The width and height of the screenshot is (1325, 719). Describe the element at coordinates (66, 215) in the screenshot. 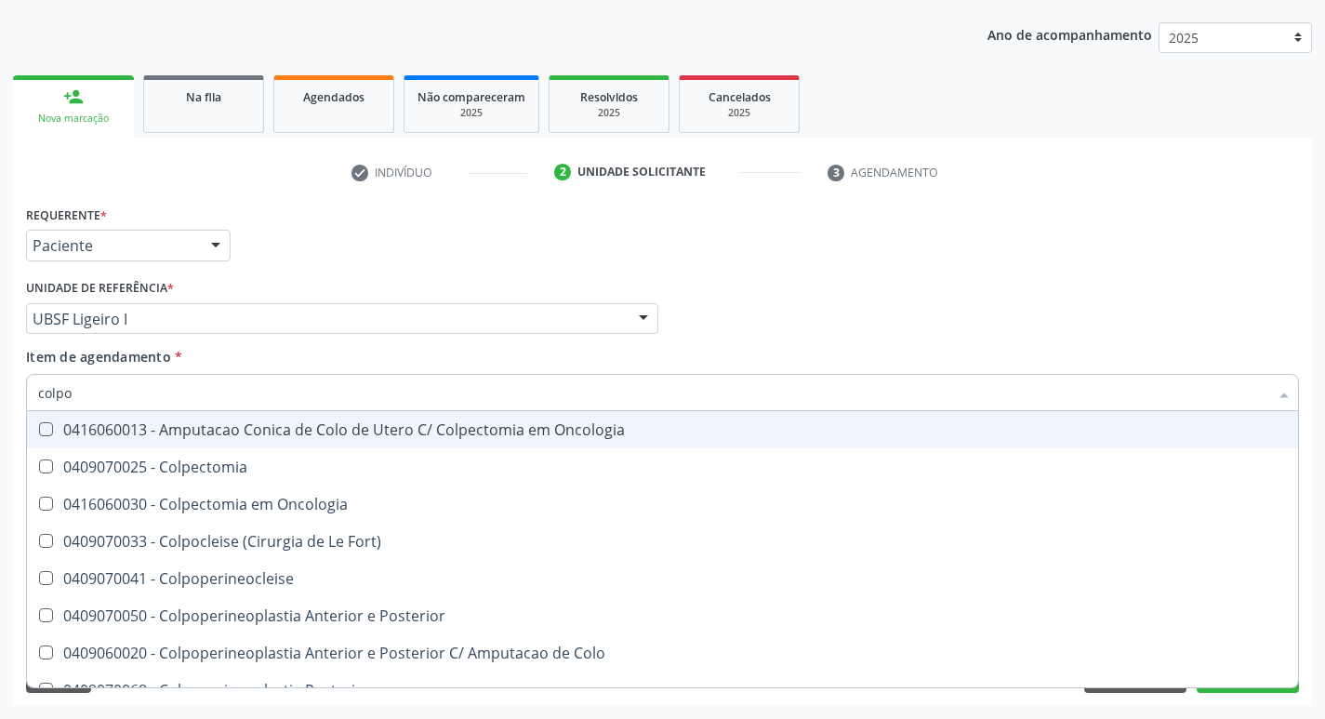

I see `label: Requerente` at that location.